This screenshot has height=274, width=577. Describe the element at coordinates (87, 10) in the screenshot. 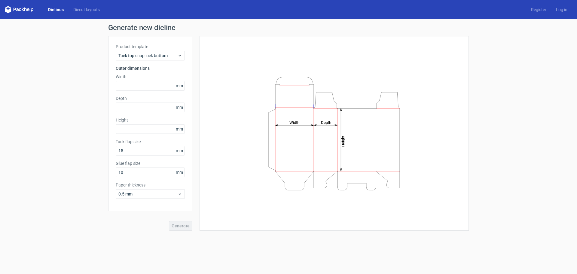

I see `a: Diecut layouts` at that location.